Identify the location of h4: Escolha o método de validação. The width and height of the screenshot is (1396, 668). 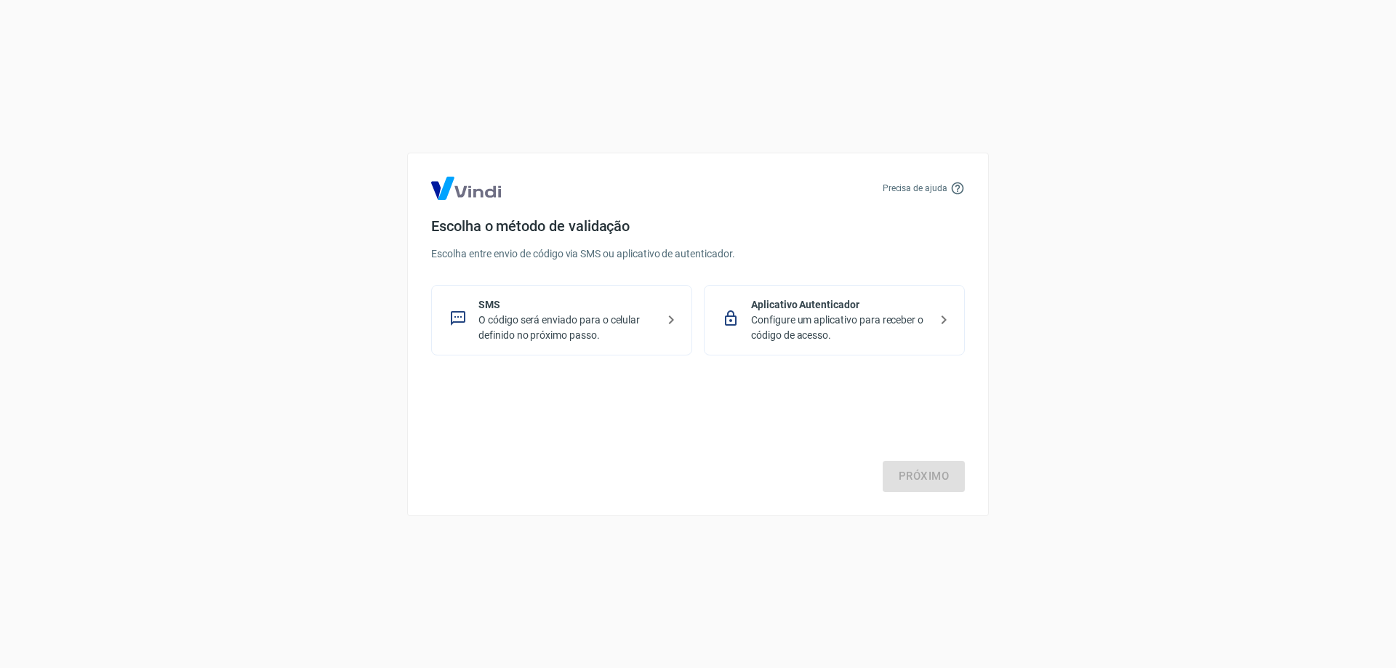
(698, 226).